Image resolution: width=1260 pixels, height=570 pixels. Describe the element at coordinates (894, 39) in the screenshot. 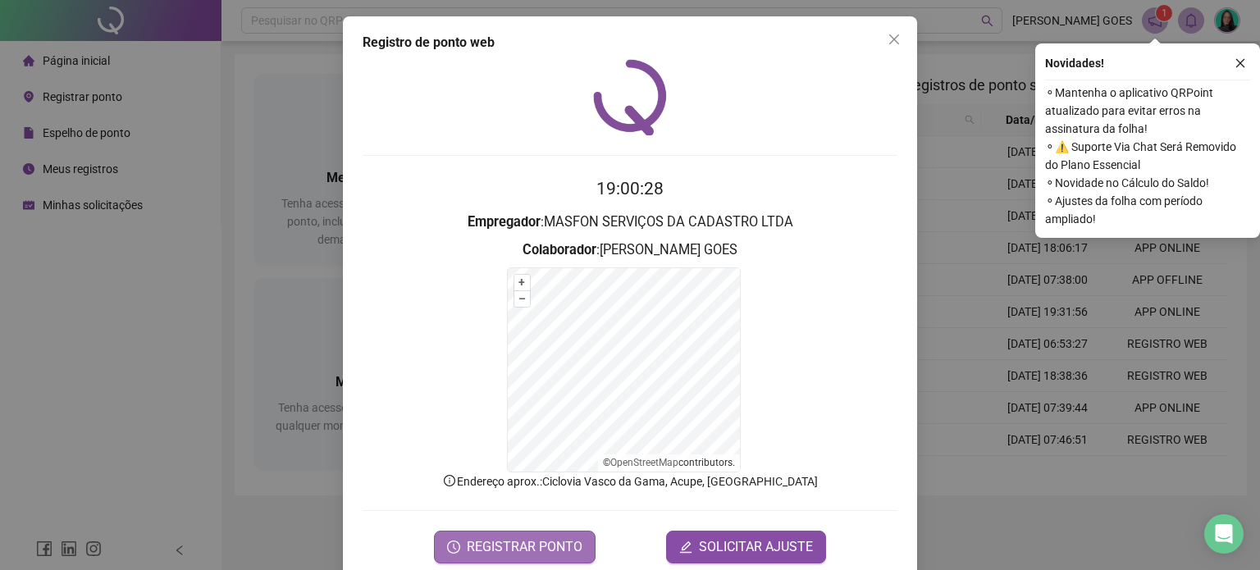

I see `button: Close` at that location.